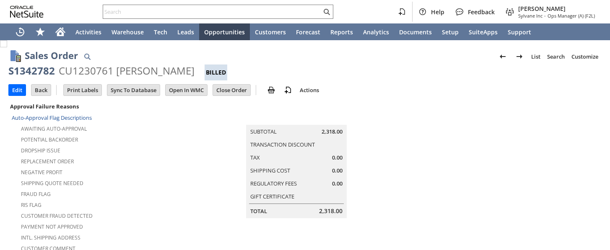 This screenshot has width=610, height=250. I want to click on a: Dropship Issue, so click(41, 151).